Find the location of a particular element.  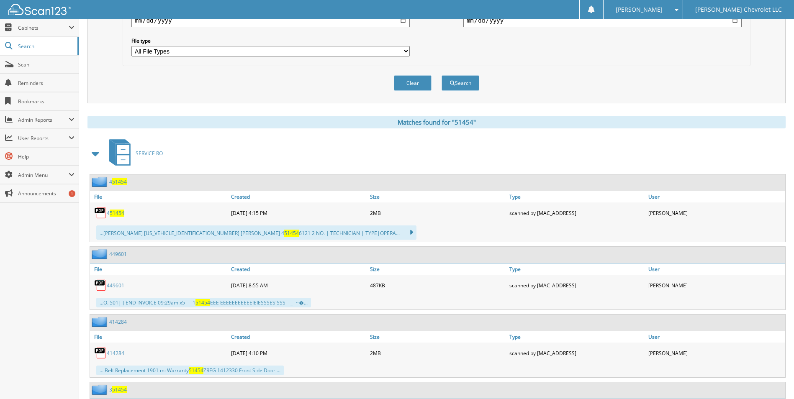

span: Reminders is located at coordinates (46, 83).